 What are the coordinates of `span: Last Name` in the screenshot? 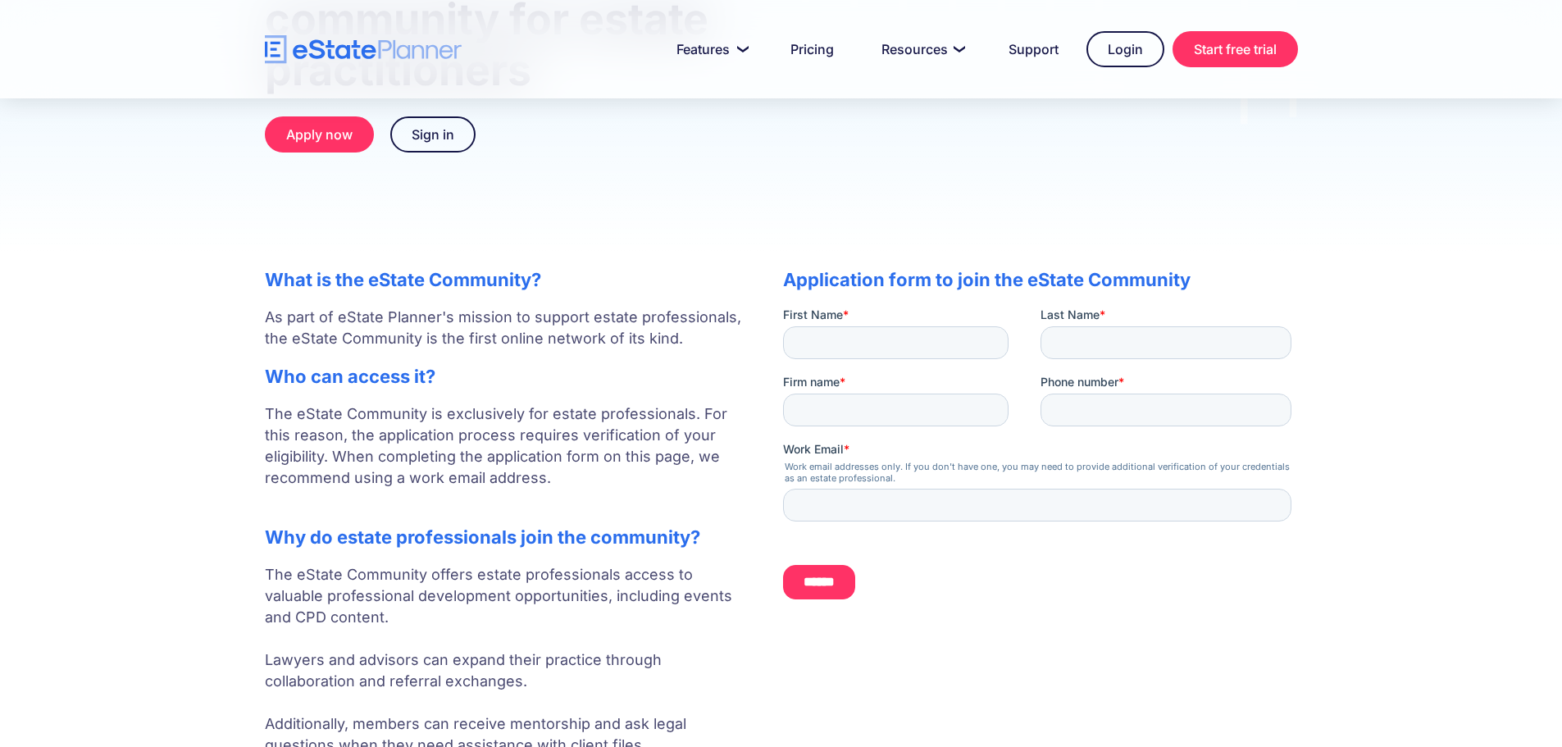 It's located at (287, 7).